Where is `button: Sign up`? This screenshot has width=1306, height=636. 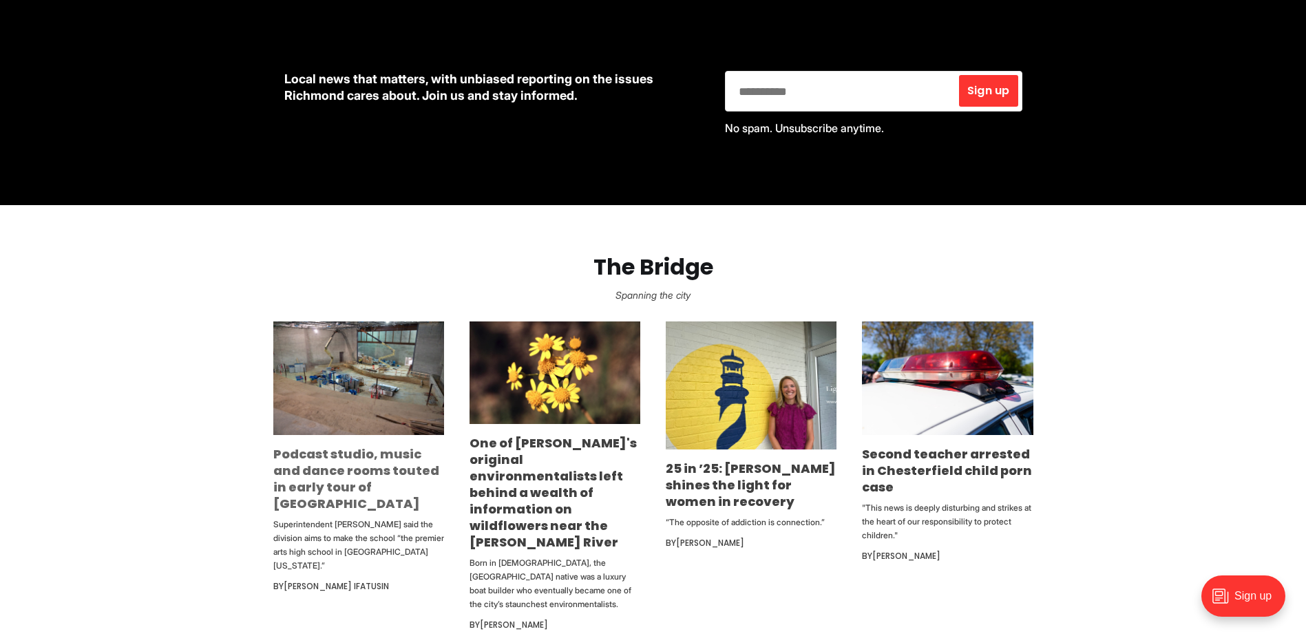 button: Sign up is located at coordinates (988, 91).